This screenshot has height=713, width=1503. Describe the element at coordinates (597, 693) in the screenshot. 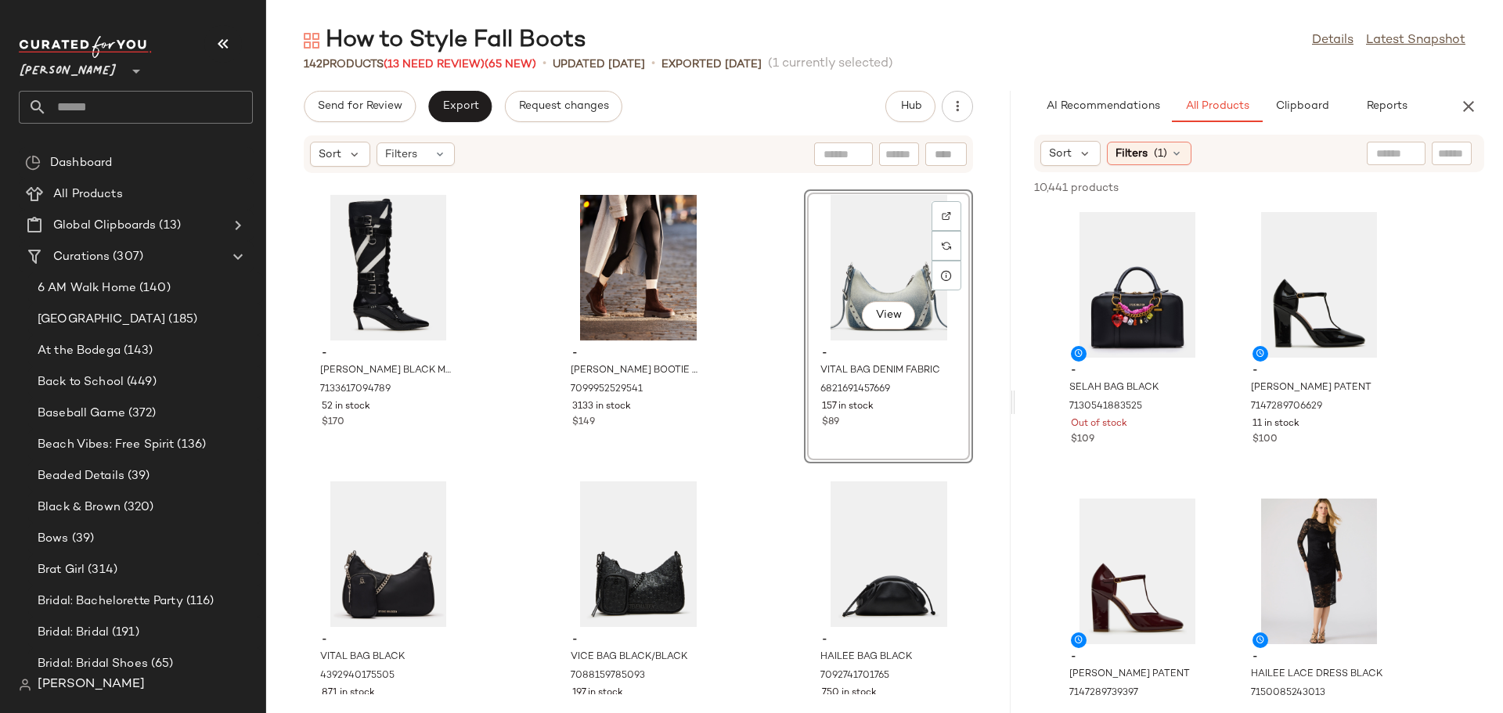

I see `span: 197 in stock` at that location.